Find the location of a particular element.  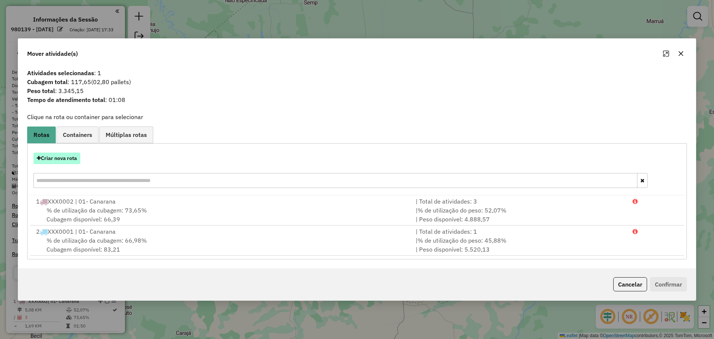

button: Cancelar is located at coordinates (630, 284).